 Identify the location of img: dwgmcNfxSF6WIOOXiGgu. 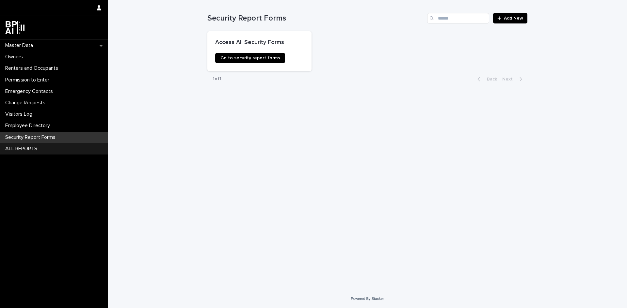
(15, 28).